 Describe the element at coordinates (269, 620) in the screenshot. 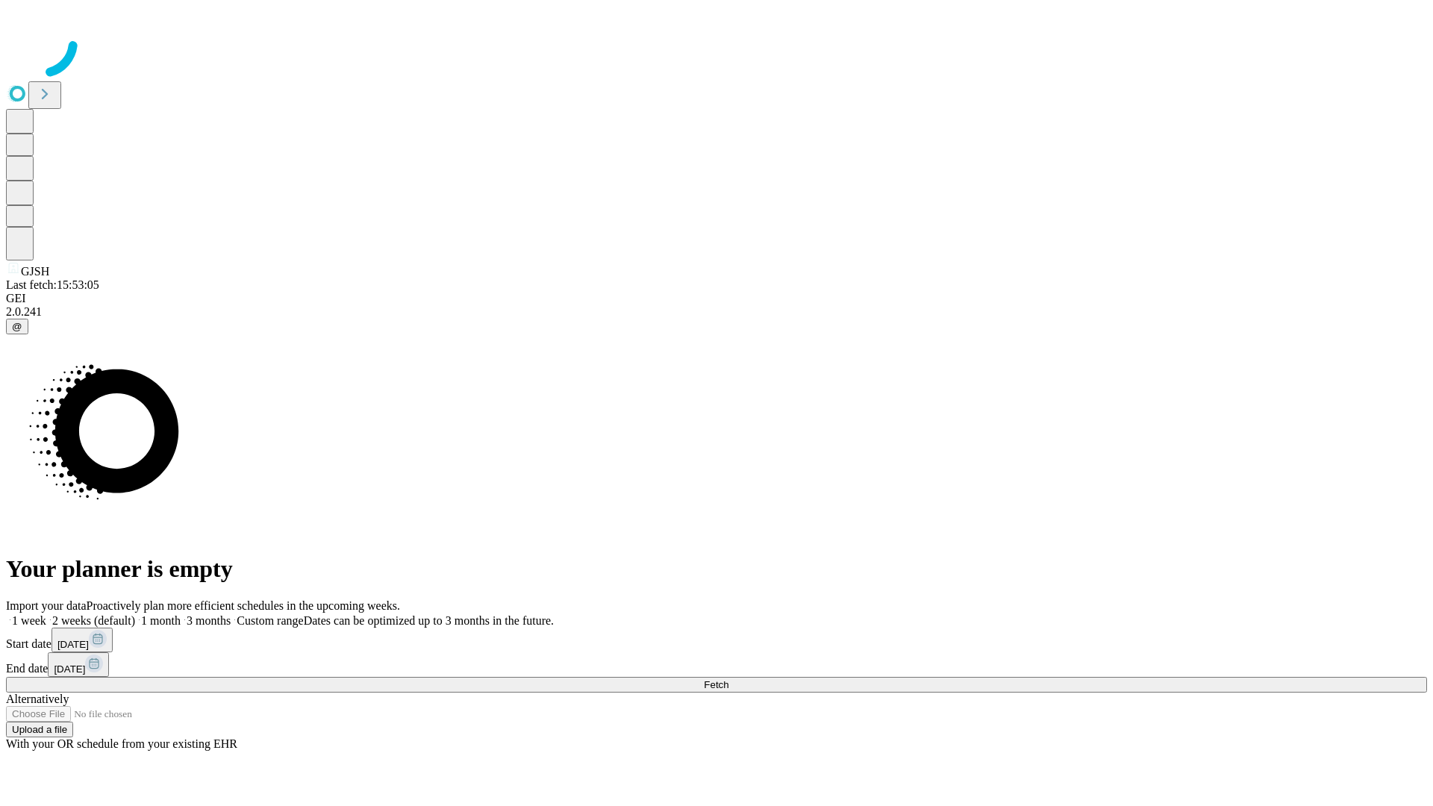

I see `span: Custom range` at that location.